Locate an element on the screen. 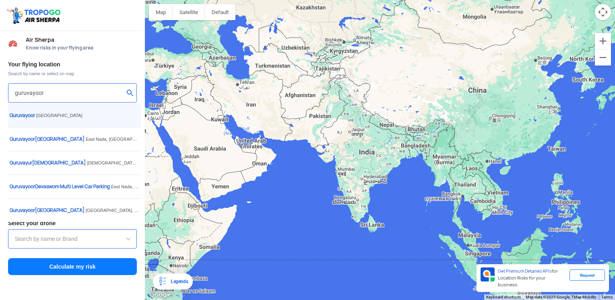  a: Terms is located at coordinates (607, 297).